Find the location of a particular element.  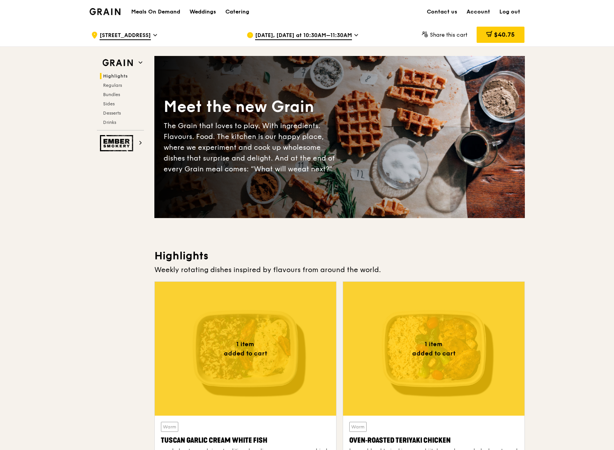

span: Desserts is located at coordinates (112, 113).